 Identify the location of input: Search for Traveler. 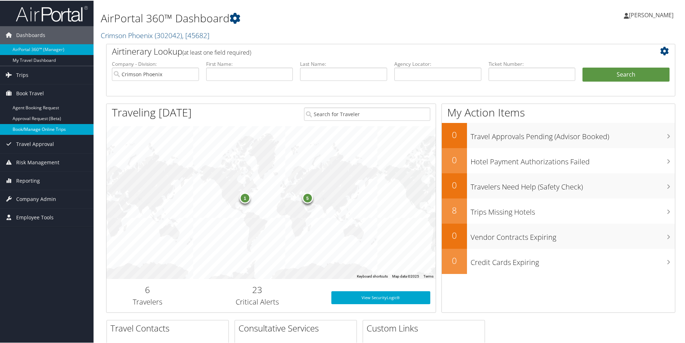
(367, 113).